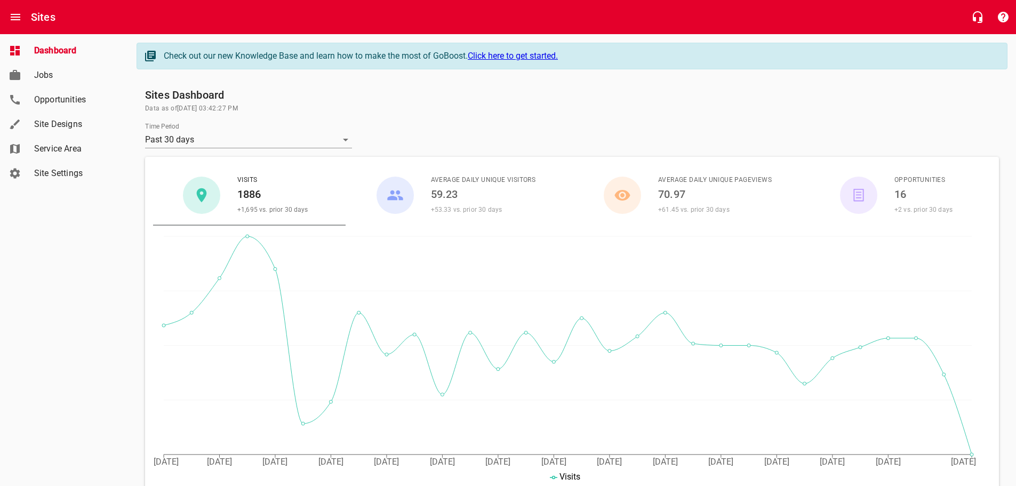 Image resolution: width=1016 pixels, height=486 pixels. What do you see at coordinates (512, 55) in the screenshot?
I see `a: Click here to get started.` at bounding box center [512, 55].